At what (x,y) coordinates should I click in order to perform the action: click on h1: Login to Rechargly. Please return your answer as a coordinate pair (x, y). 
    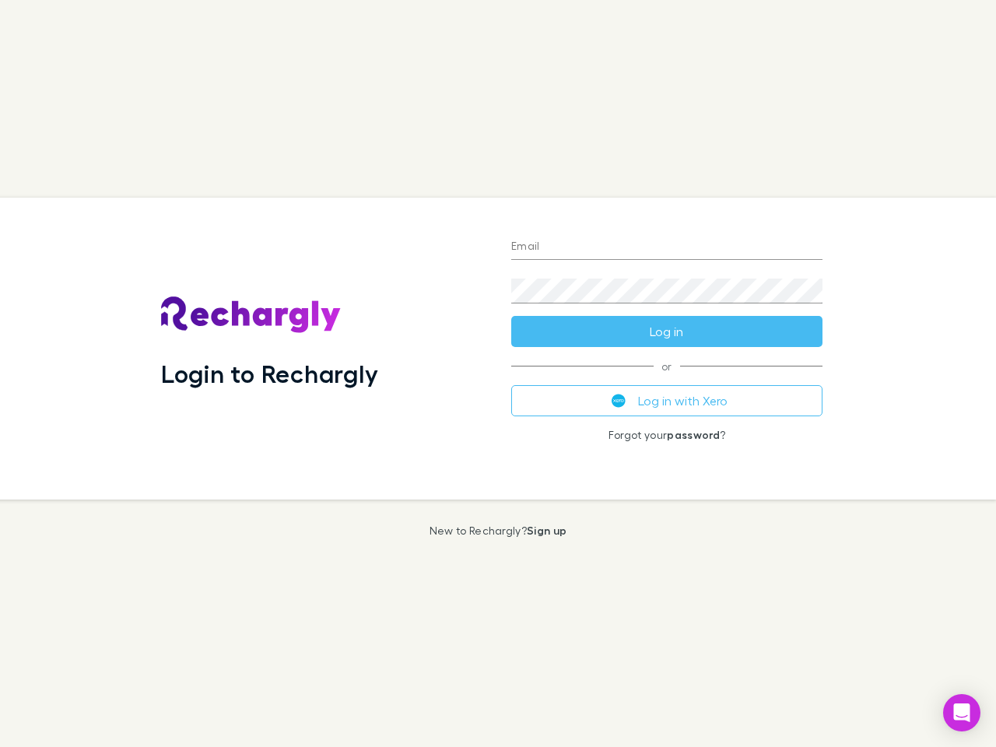
    Looking at the image, I should click on (269, 374).